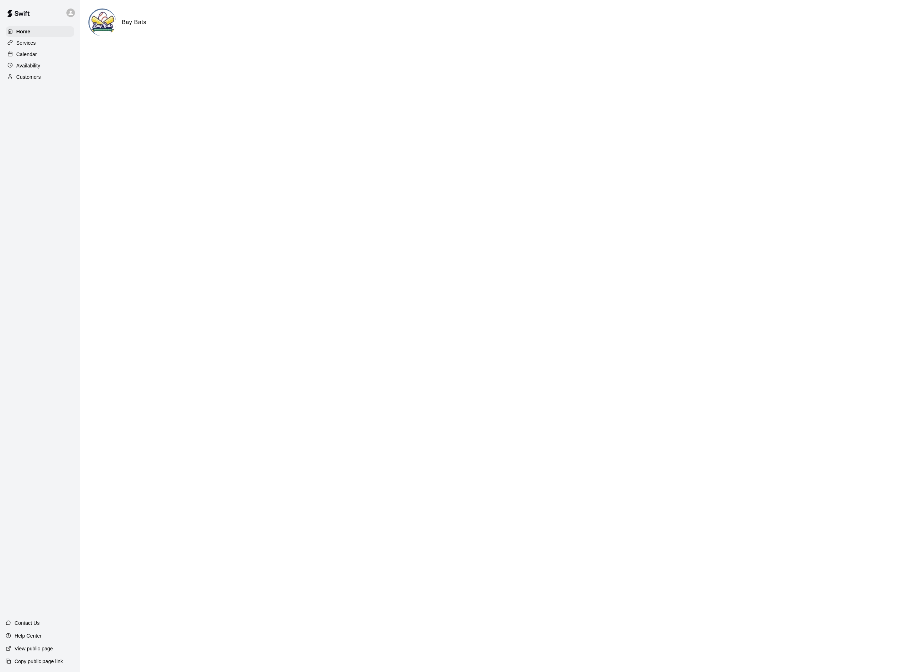  Describe the element at coordinates (27, 54) in the screenshot. I see `p: Calendar` at that location.